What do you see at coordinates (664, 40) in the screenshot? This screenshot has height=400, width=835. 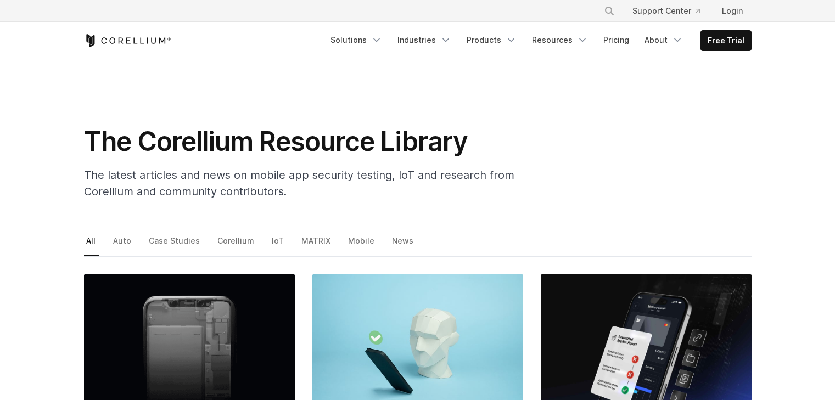 I see `a: About` at bounding box center [664, 40].